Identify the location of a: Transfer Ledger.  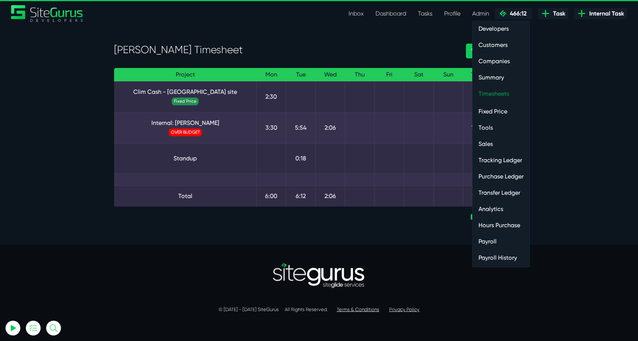
(501, 193).